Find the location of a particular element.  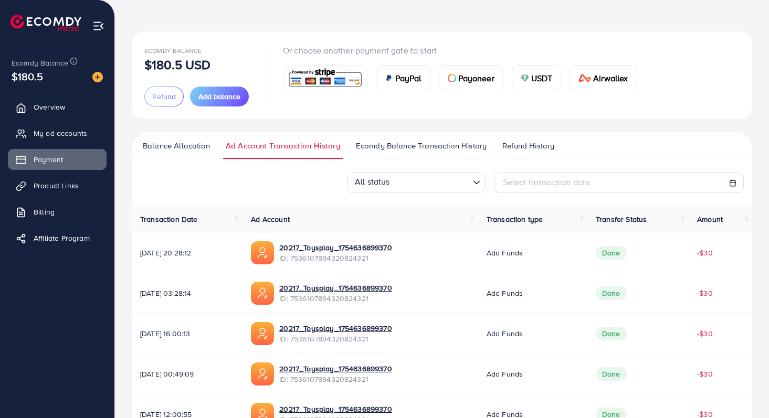

input: Search for option is located at coordinates (431, 182).